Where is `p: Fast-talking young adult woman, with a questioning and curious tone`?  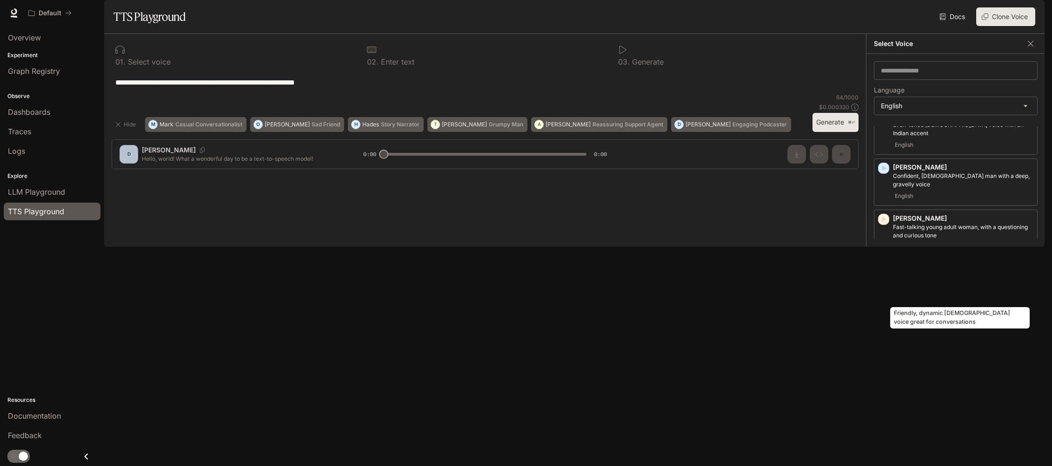
p: Fast-talking young adult woman, with a questioning and curious tone is located at coordinates (963, 232).